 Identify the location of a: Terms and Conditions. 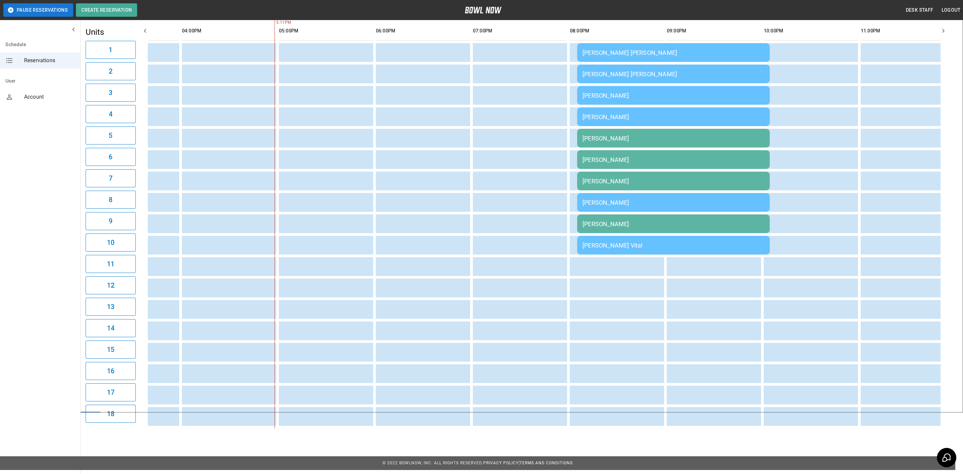
(546, 463).